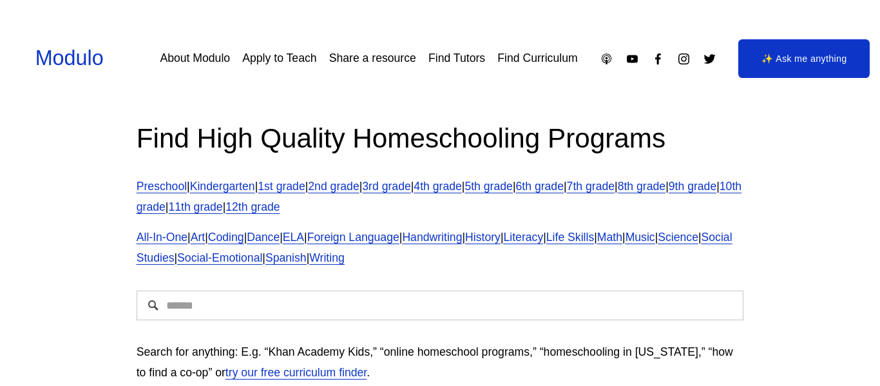  Describe the element at coordinates (333, 186) in the screenshot. I see `a: 2nd grade` at that location.